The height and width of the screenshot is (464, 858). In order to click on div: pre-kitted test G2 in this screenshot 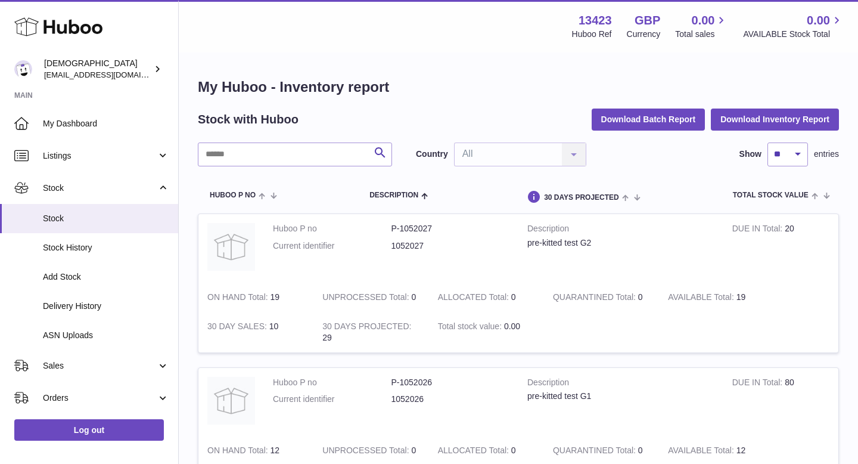, I will do `click(621, 243)`.